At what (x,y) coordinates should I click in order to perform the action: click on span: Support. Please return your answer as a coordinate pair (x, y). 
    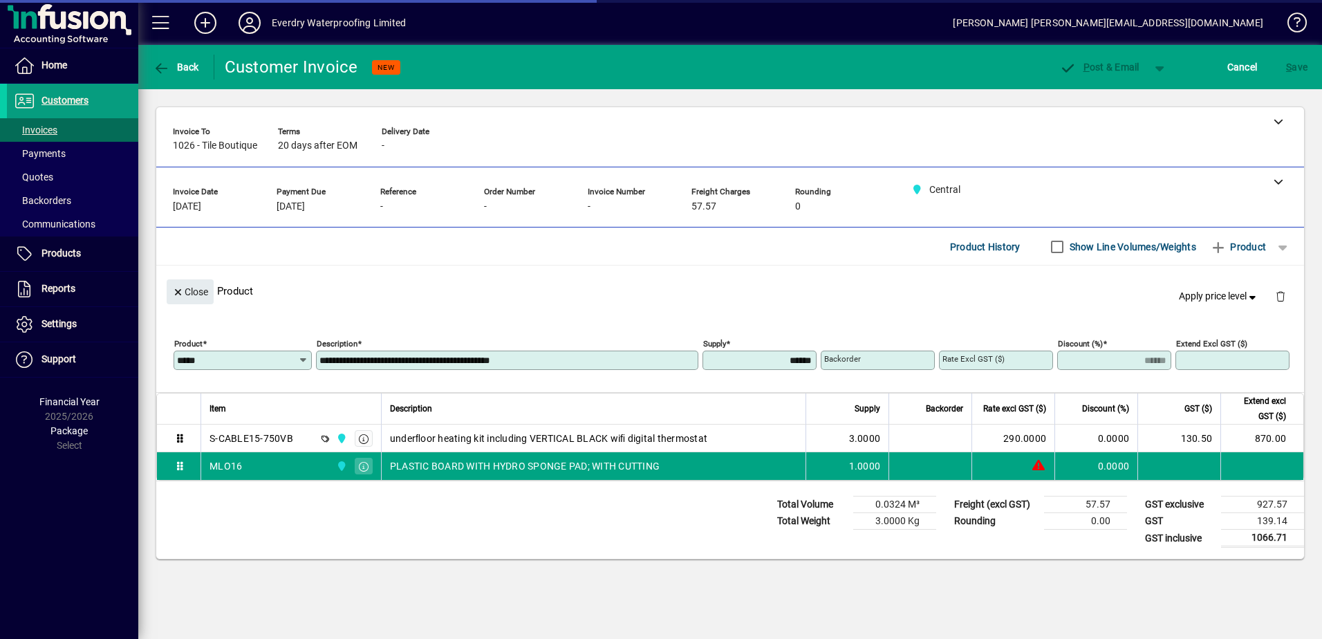
    Looking at the image, I should click on (59, 359).